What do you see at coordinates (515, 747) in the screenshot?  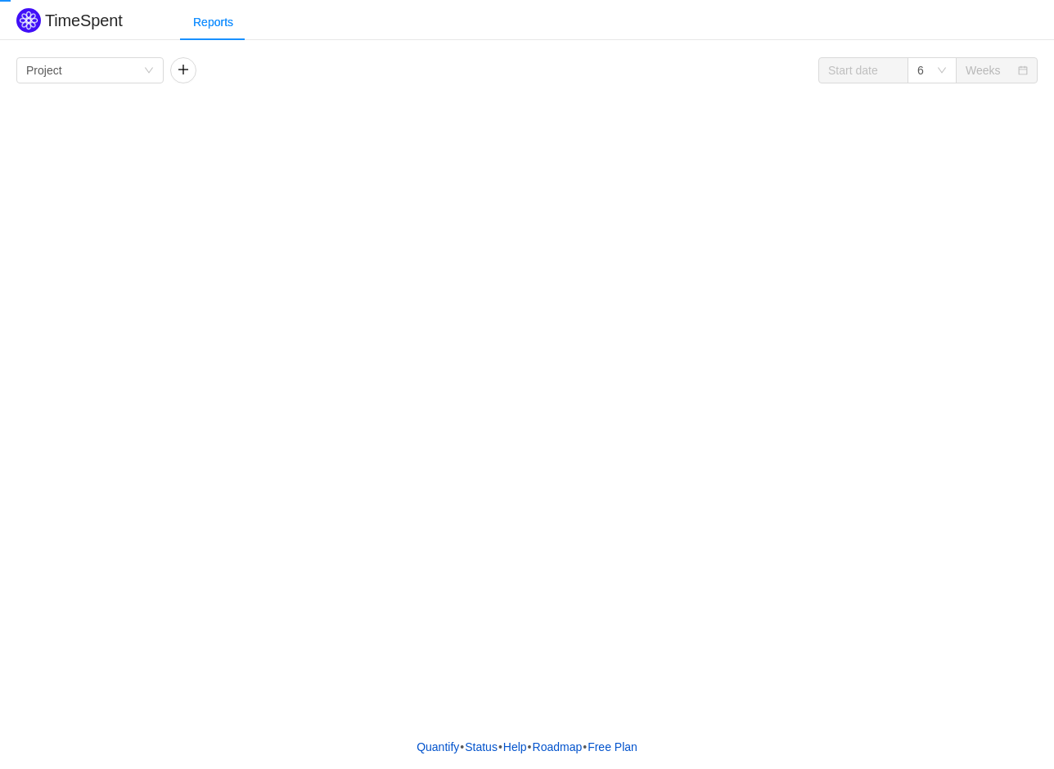 I see `a: Help` at bounding box center [515, 747].